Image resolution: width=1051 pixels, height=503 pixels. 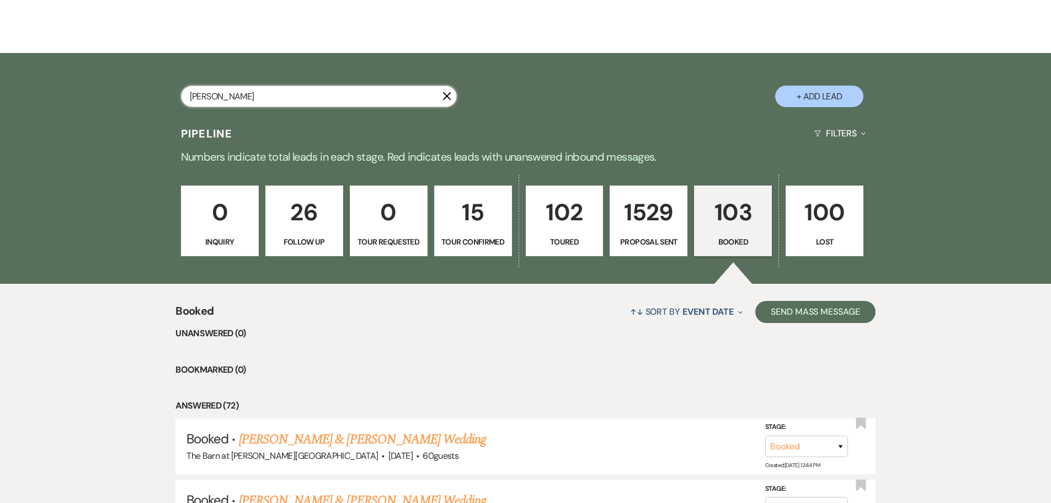 I want to click on a: 102Toured, so click(x=564, y=221).